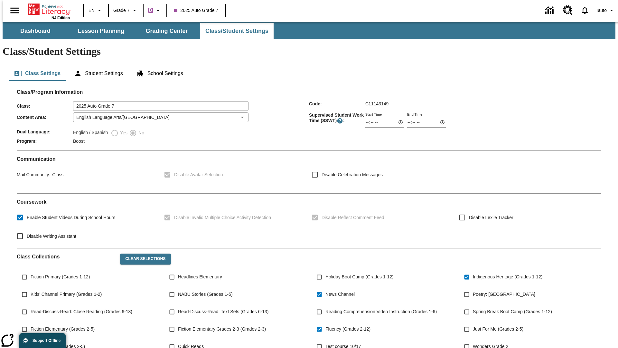  Describe the element at coordinates (223, 311) in the screenshot. I see `span: Read-Discuss-Read: Text Sets (Grades 6-13)` at that location.